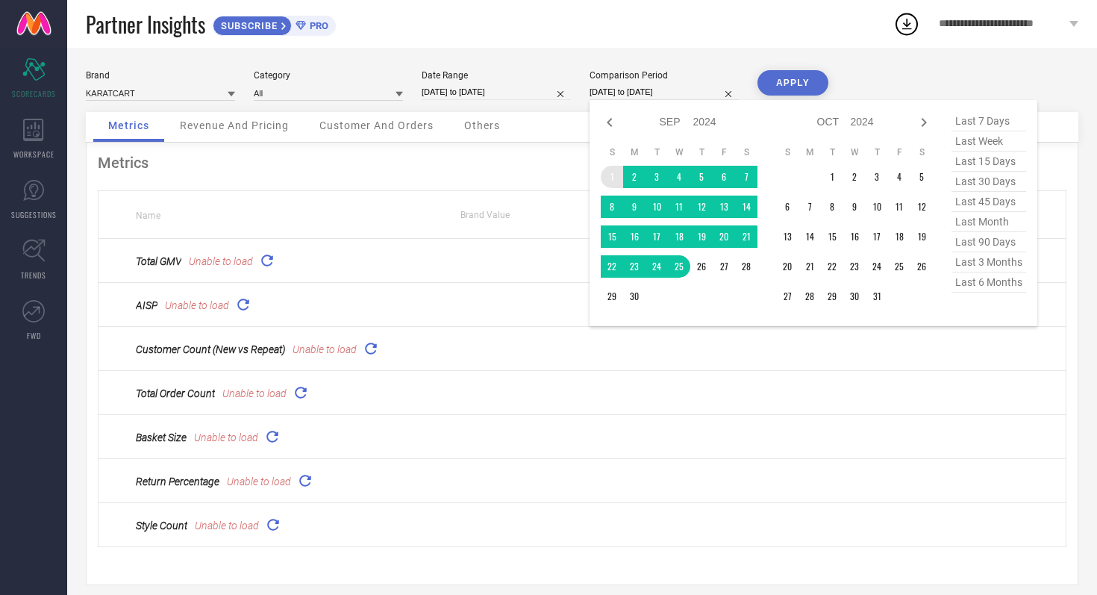 Image resolution: width=1097 pixels, height=595 pixels. What do you see at coordinates (921, 236) in the screenshot?
I see `td: Sat Oct 19 2024` at bounding box center [921, 236].